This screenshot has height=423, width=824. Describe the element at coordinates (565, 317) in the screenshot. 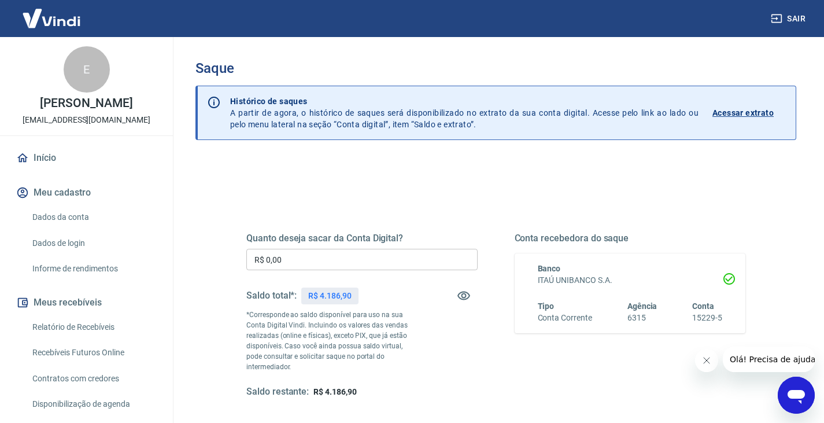

I see `h6: Conta Corrente` at that location.